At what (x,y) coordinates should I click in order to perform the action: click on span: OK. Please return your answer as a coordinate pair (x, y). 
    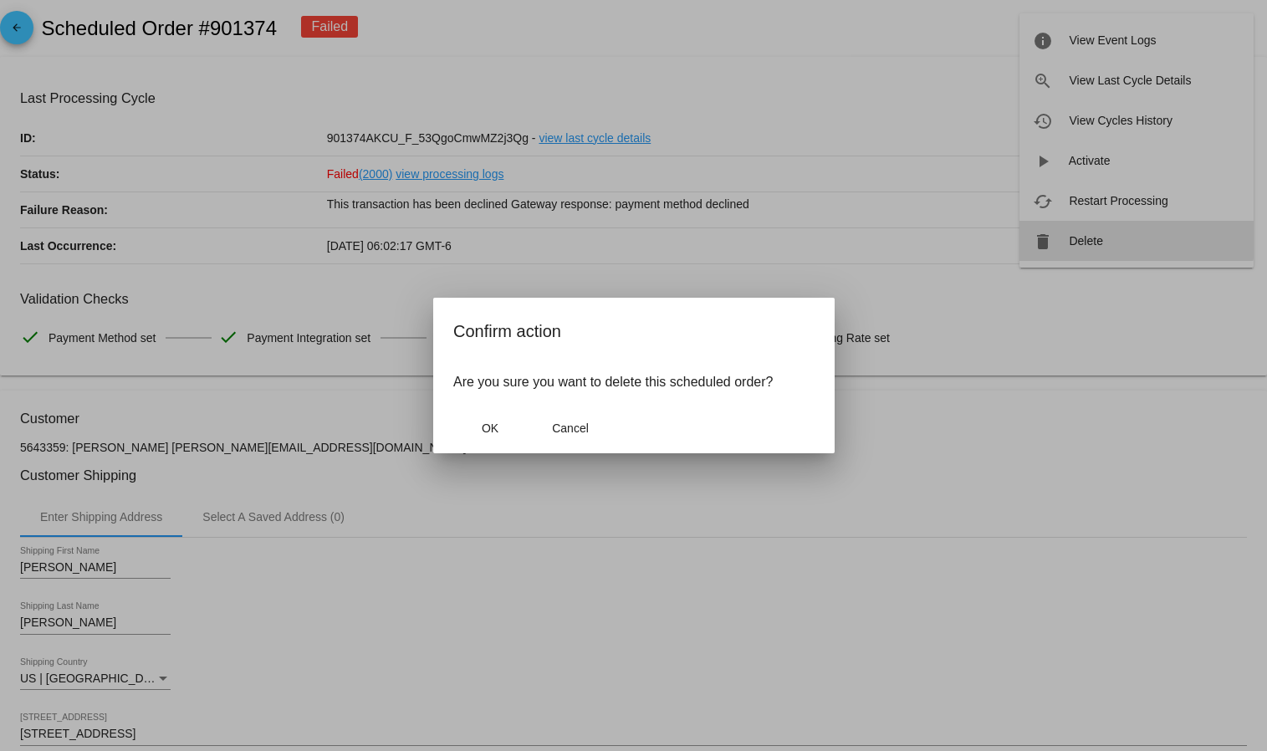
    Looking at the image, I should click on (489, 428).